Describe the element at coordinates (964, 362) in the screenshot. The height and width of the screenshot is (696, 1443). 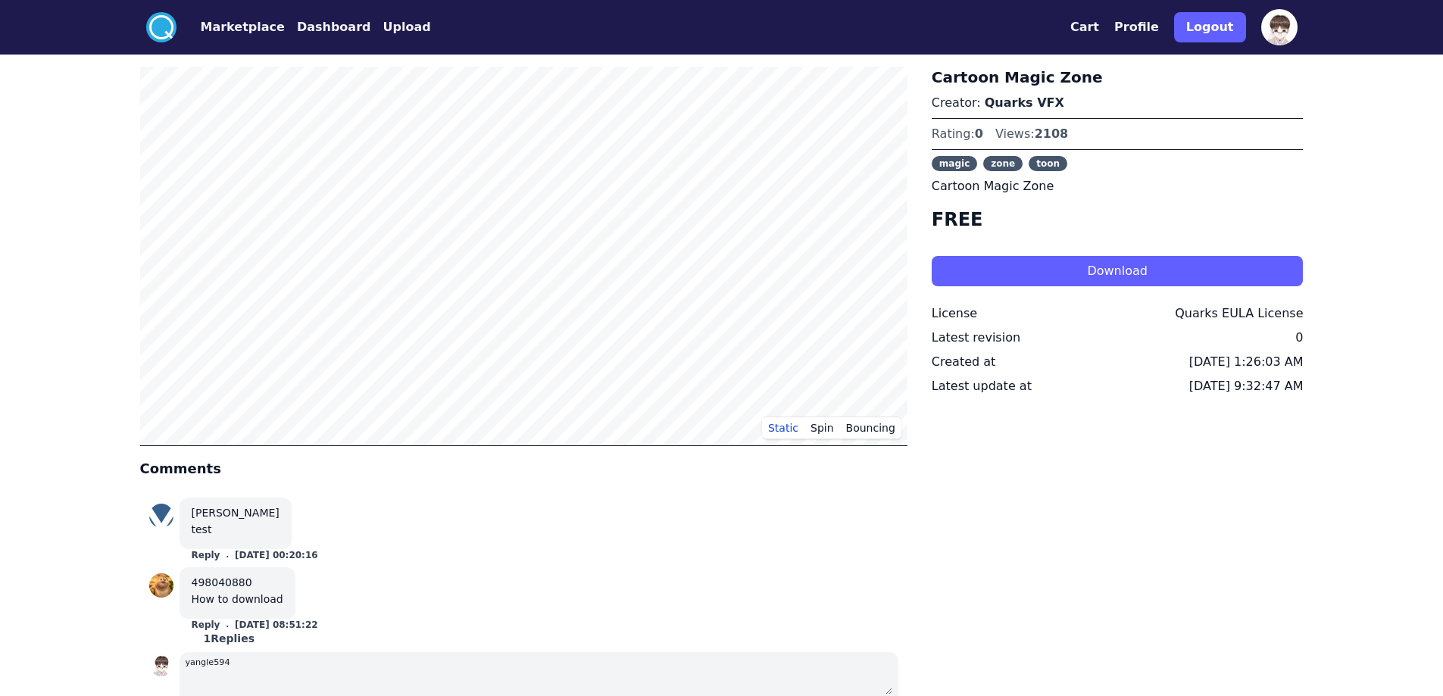
I see `div: Created at` at that location.